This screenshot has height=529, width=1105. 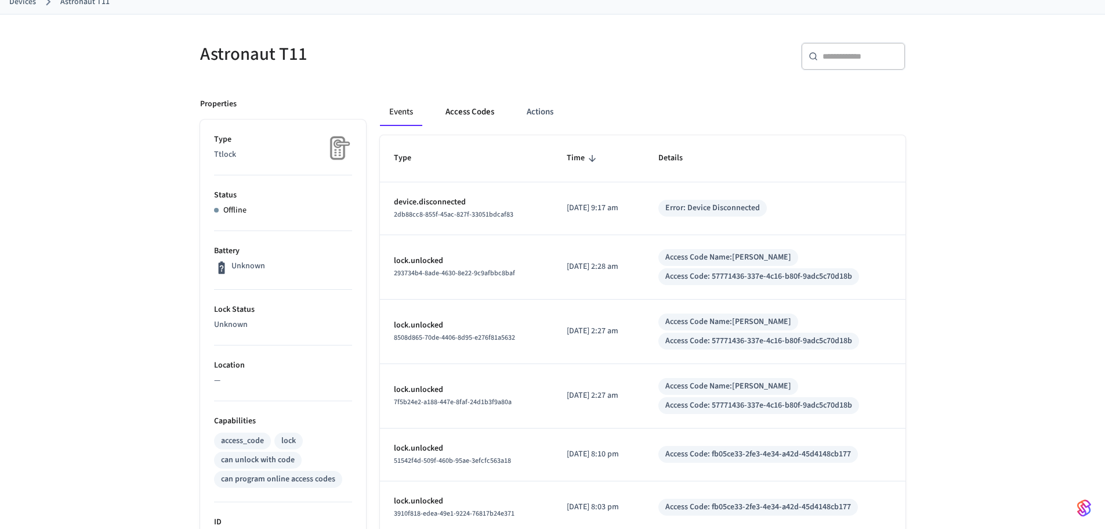 What do you see at coordinates (453, 460) in the screenshot?
I see `span: 51542f4d-509f-460b-95ae-3efcfc563a18` at bounding box center [453, 460].